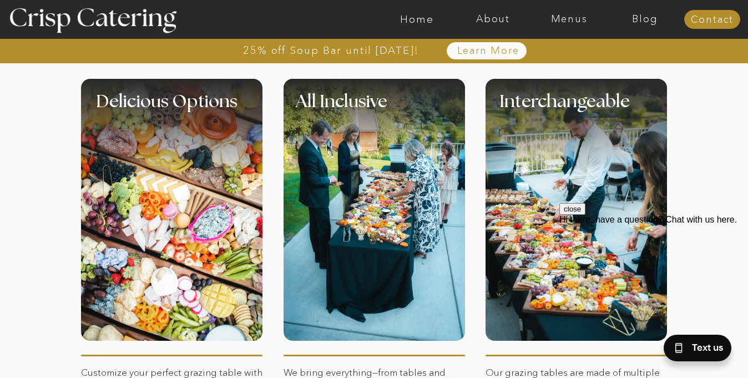 The height and width of the screenshot is (378, 748). I want to click on nav: Menus, so click(569, 19).